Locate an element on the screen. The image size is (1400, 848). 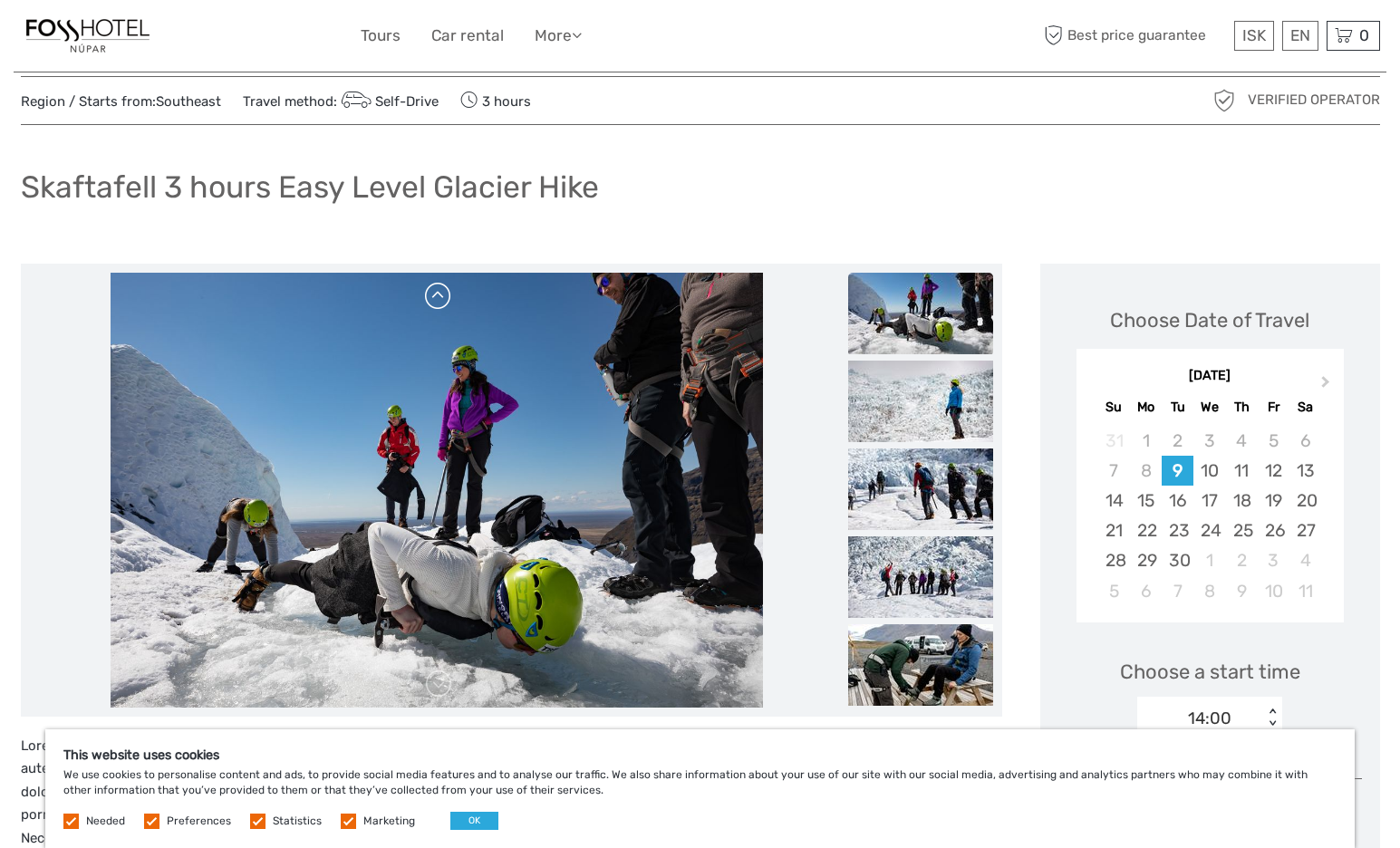
div: Choose Monday, September 29th, 2025 is located at coordinates (1146, 560).